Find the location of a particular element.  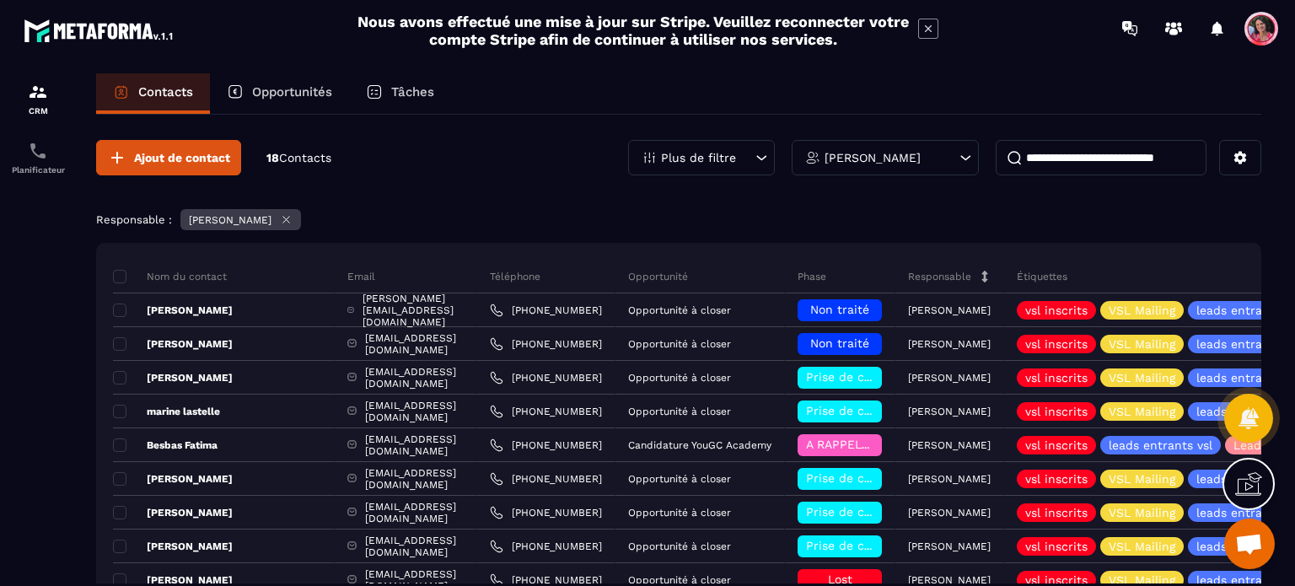

p: Téléphone is located at coordinates (515, 277).